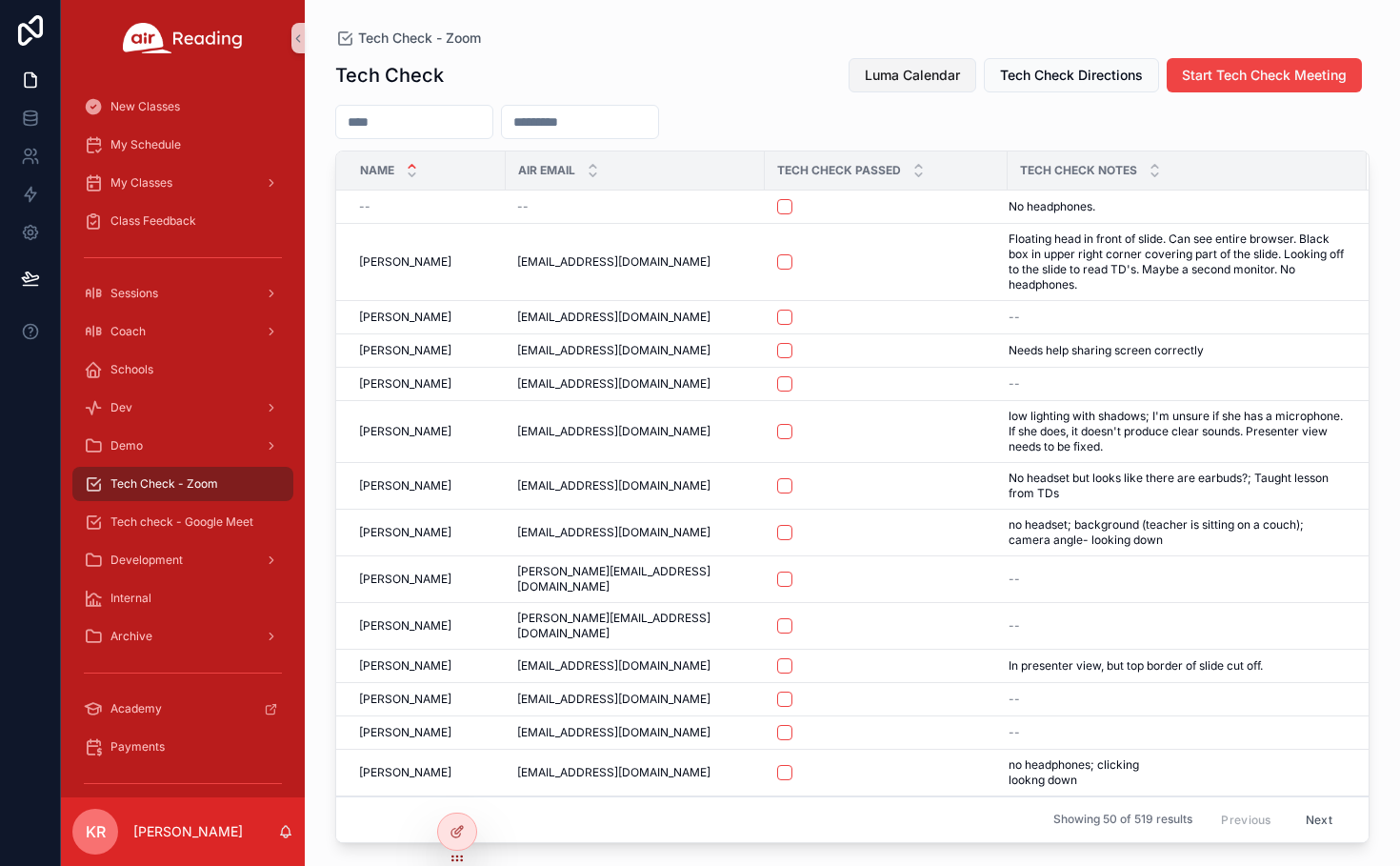  Describe the element at coordinates (183, 708) in the screenshot. I see `a: Academy` at that location.